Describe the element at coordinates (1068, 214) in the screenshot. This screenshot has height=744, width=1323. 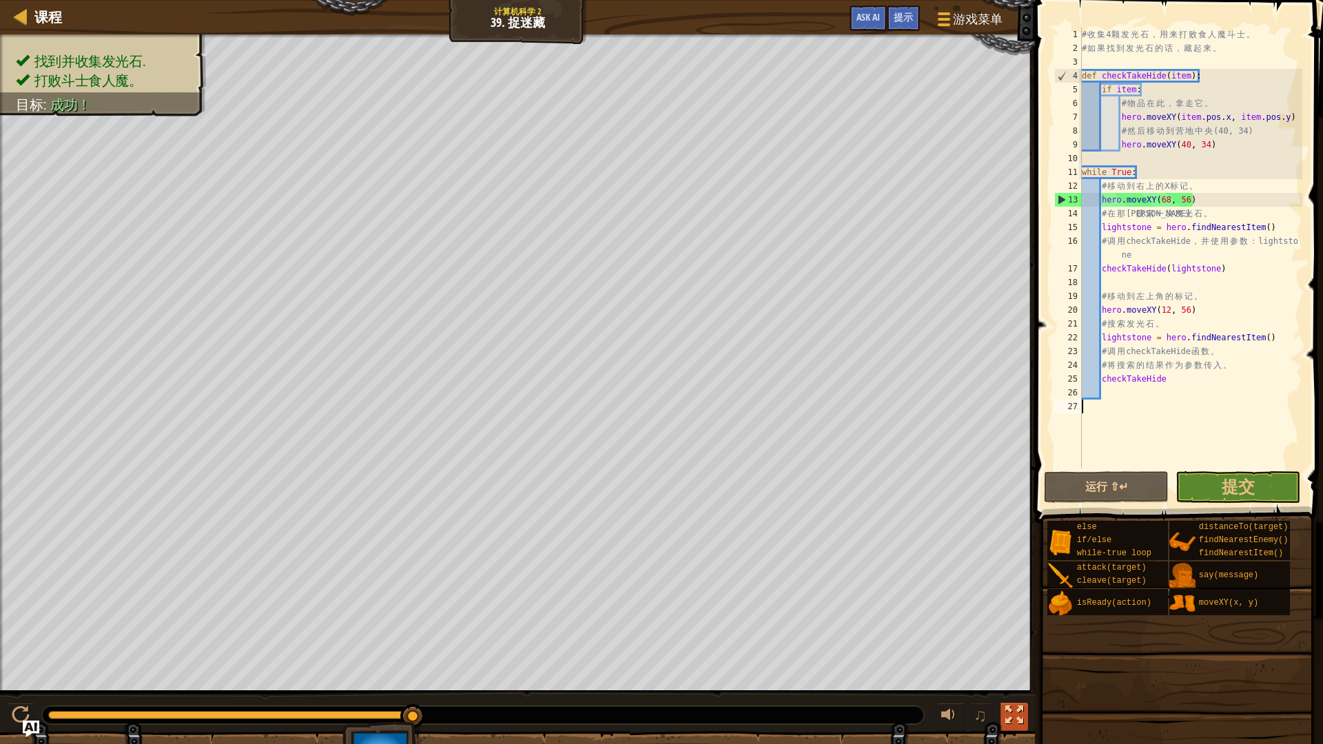
I see `div: 14` at that location.